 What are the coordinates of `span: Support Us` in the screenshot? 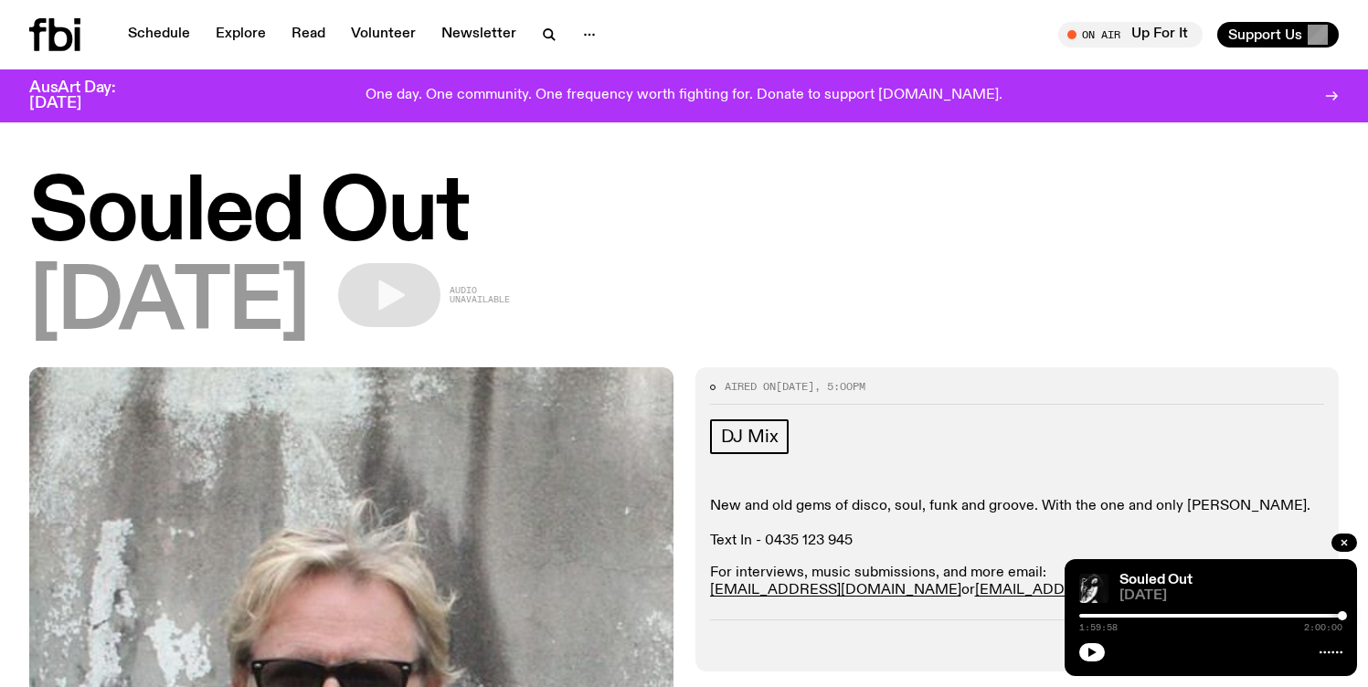 It's located at (1264, 35).